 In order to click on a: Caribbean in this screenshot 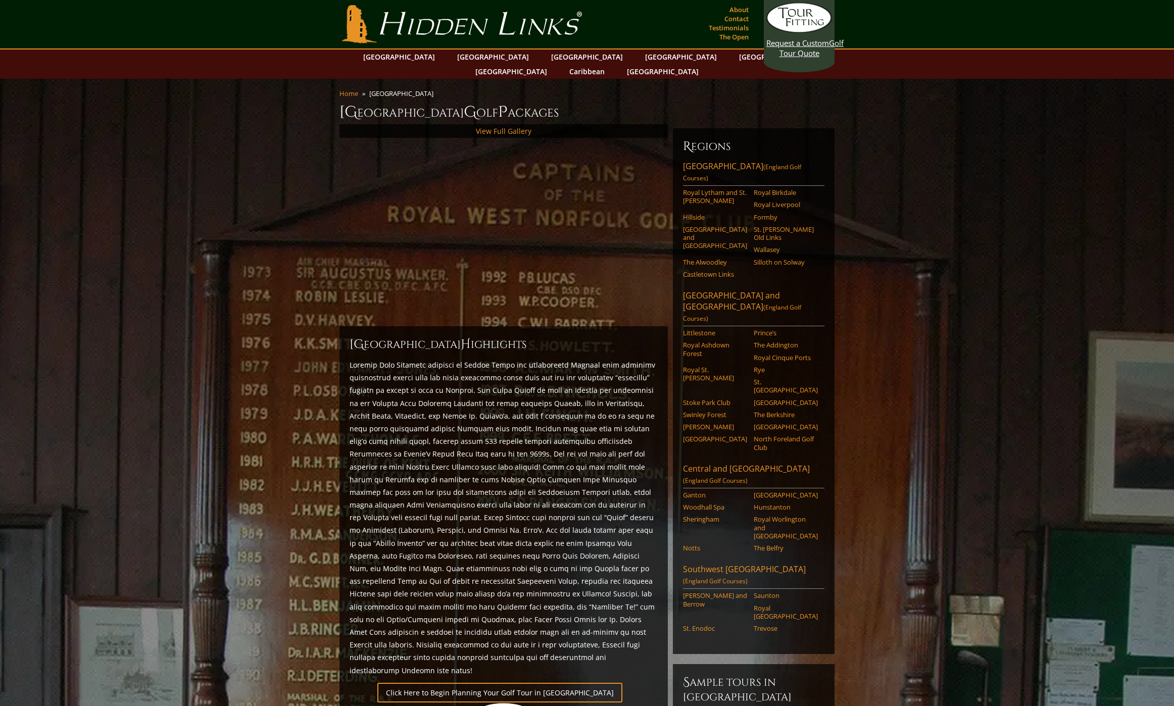, I will do `click(587, 71)`.